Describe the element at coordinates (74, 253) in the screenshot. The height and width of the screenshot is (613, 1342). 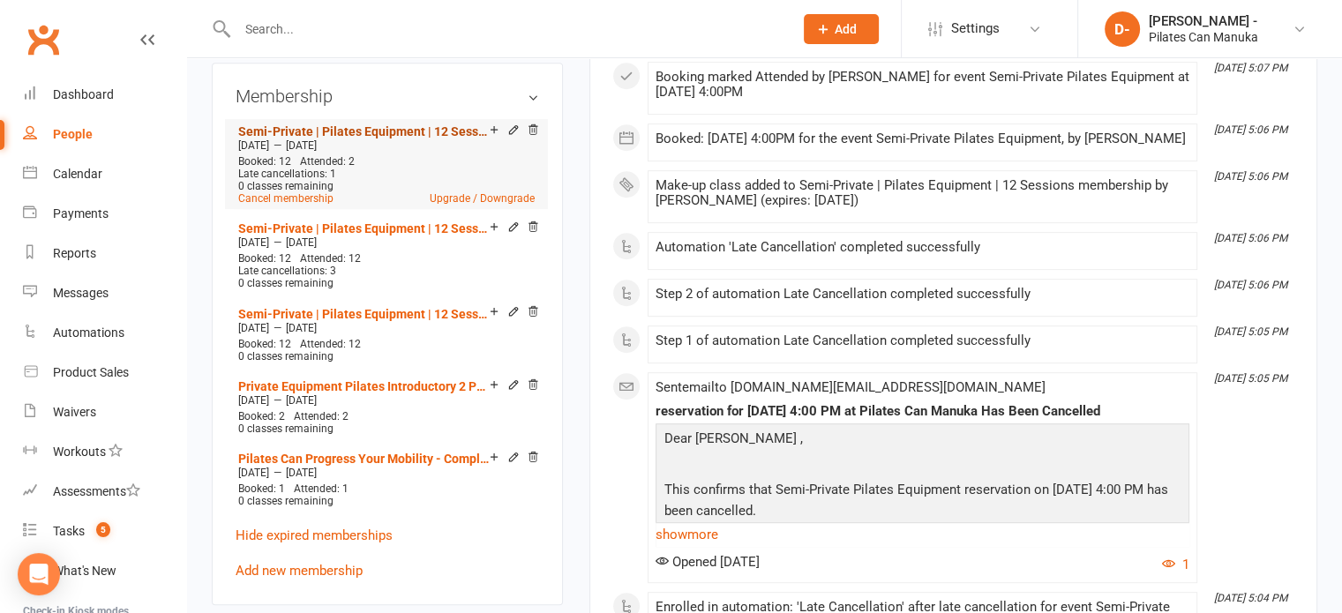
I see `div: Reports` at that location.